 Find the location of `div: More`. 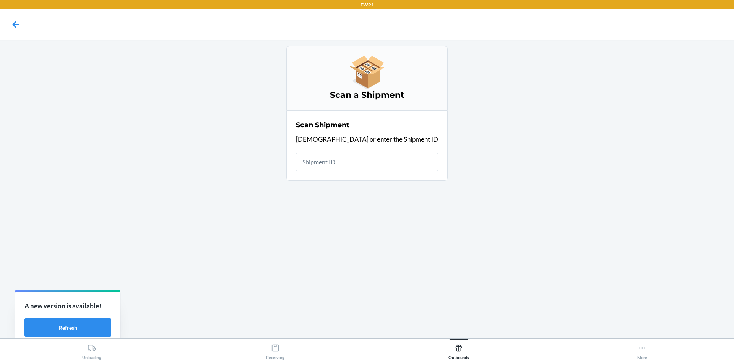

div: More is located at coordinates (642, 351).